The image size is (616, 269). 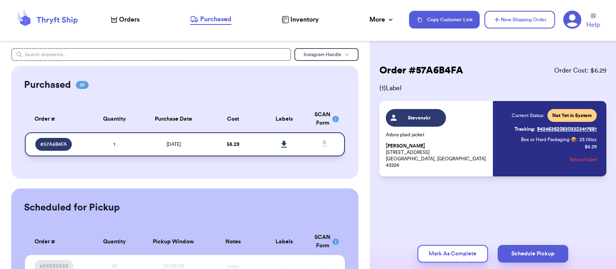 I want to click on span: Order Cost: $ 6.29, so click(x=581, y=71).